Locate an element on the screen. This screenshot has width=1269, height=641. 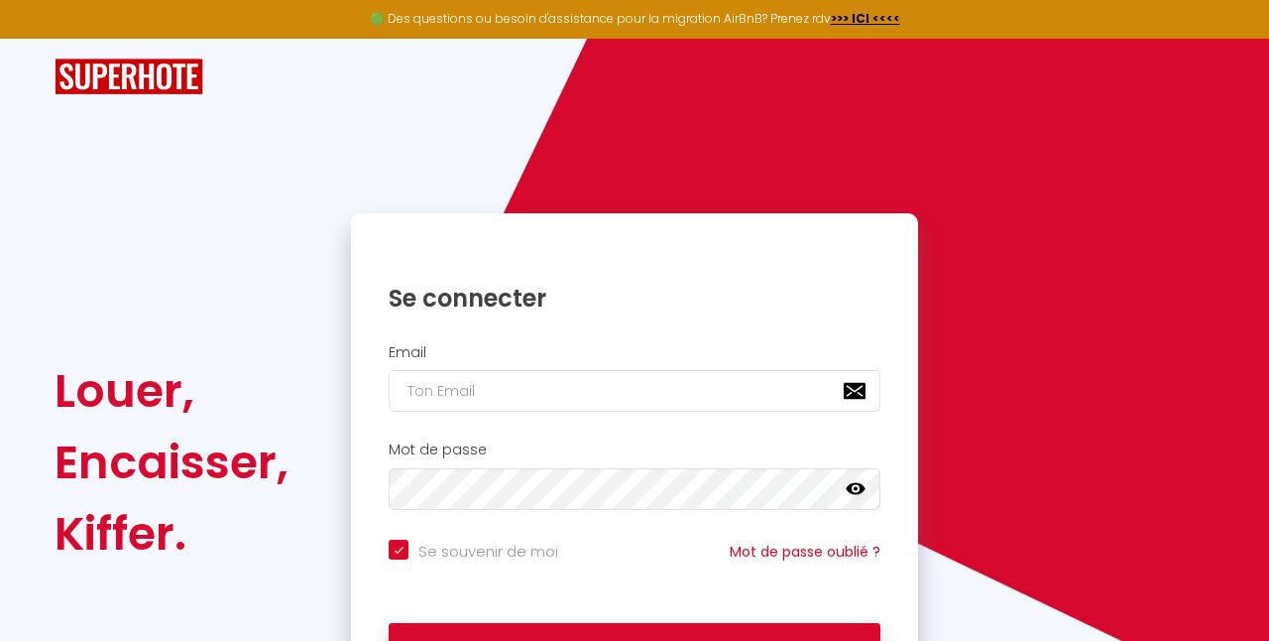
a: Mot de passe oublié ? is located at coordinates (805, 551).